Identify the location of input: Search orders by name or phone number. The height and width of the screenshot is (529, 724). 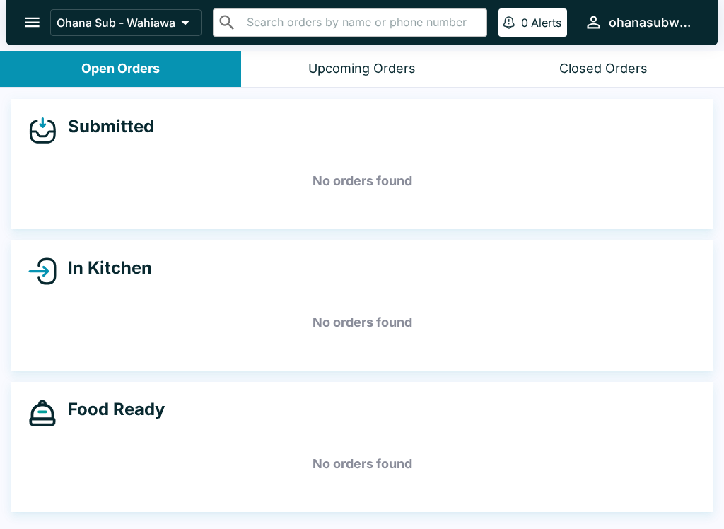
(361, 23).